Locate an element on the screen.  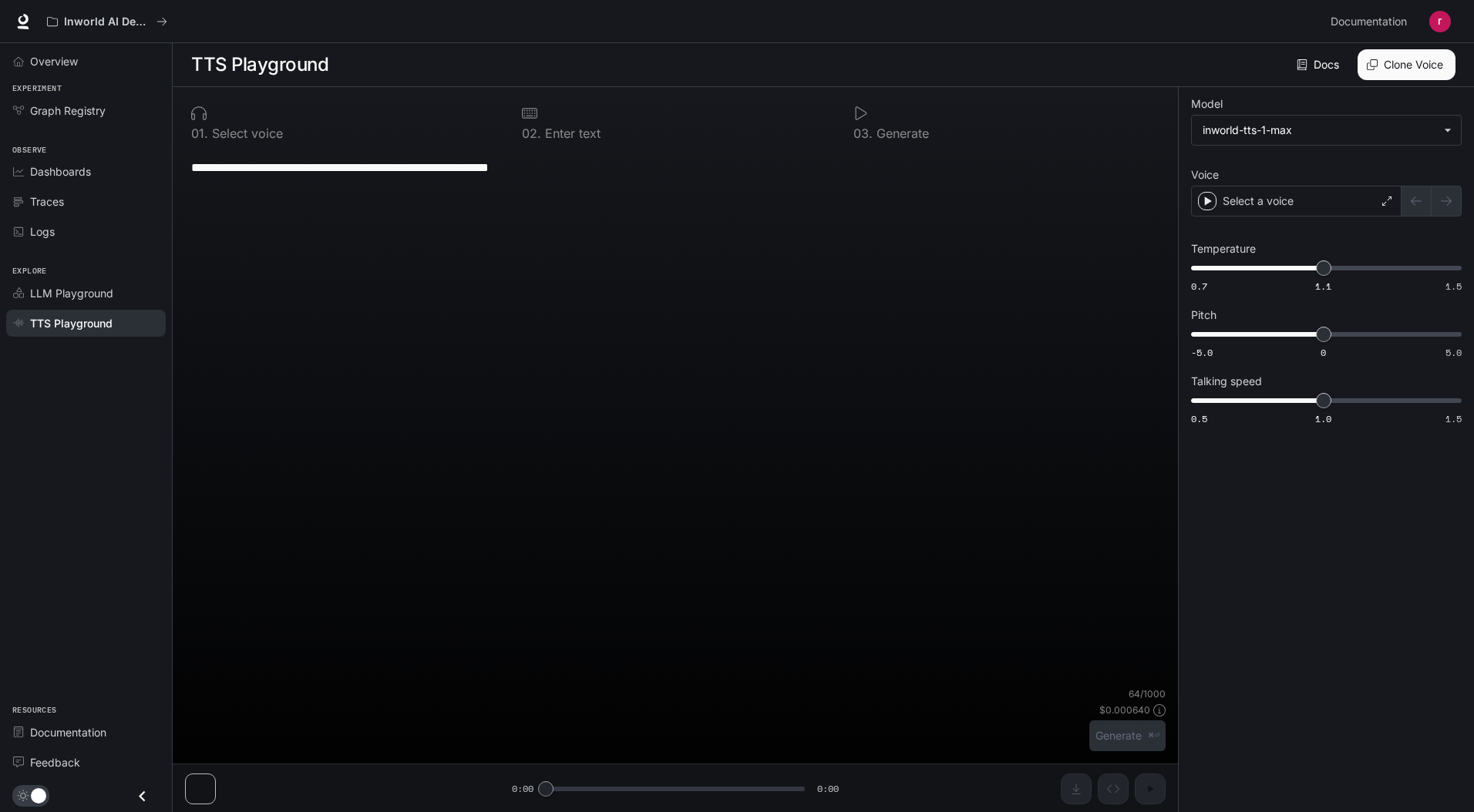
button: User avatar is located at coordinates (1440, 22).